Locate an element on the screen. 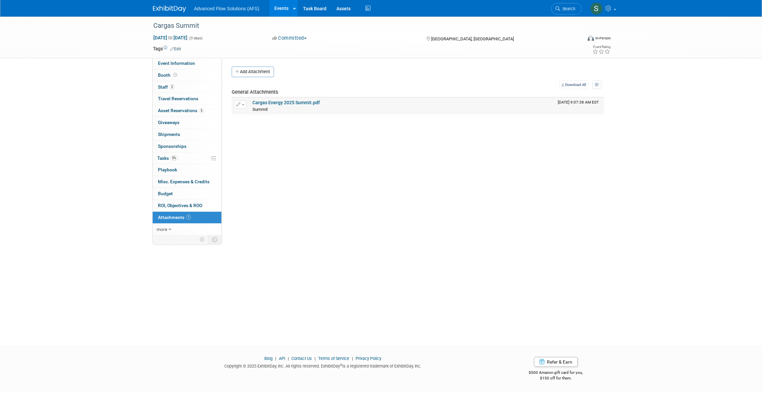  span: ROI, Objectives & ROO is located at coordinates (180, 205).